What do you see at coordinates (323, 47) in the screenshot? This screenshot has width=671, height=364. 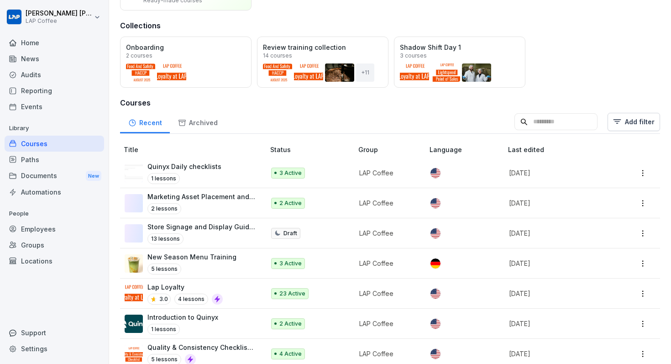 I see `p: Review training collection` at bounding box center [323, 47].